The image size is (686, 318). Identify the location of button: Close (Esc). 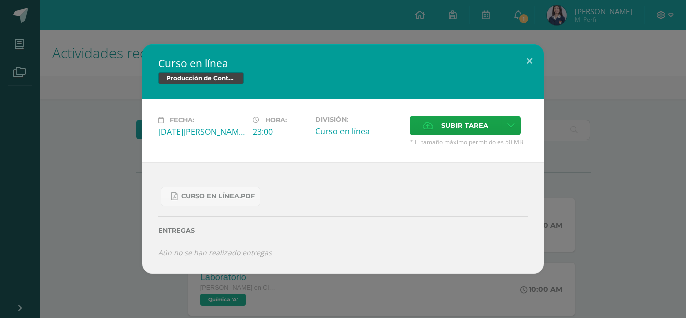
(529, 61).